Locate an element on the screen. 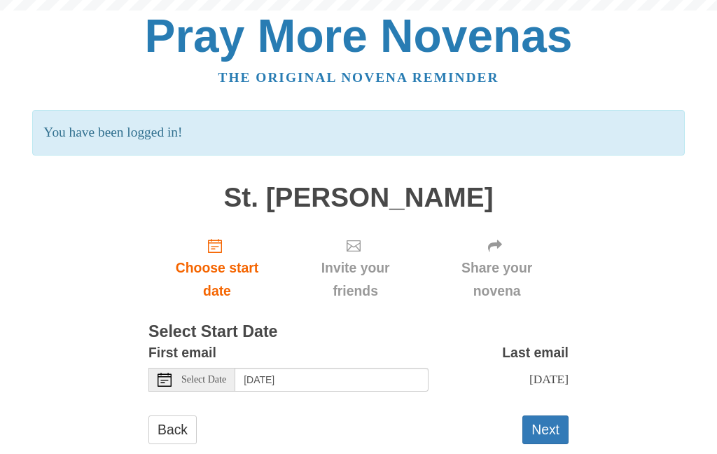 The width and height of the screenshot is (717, 454). span: Invite your friends is located at coordinates (355, 280).